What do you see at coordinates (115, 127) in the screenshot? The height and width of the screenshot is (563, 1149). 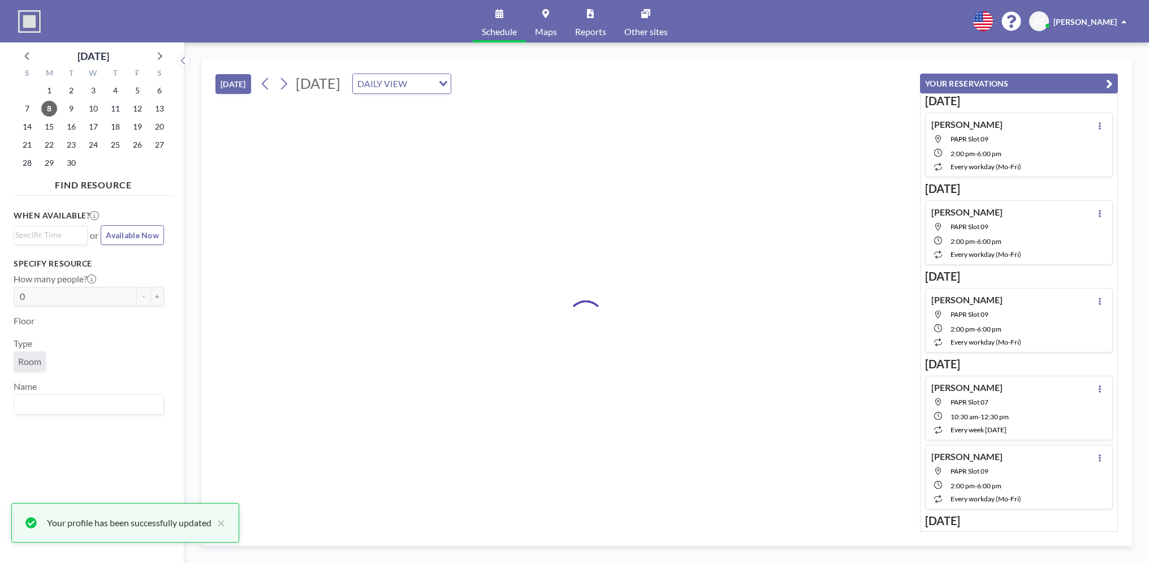 I see `span: Thursday, September 18, 2025` at bounding box center [115, 127].